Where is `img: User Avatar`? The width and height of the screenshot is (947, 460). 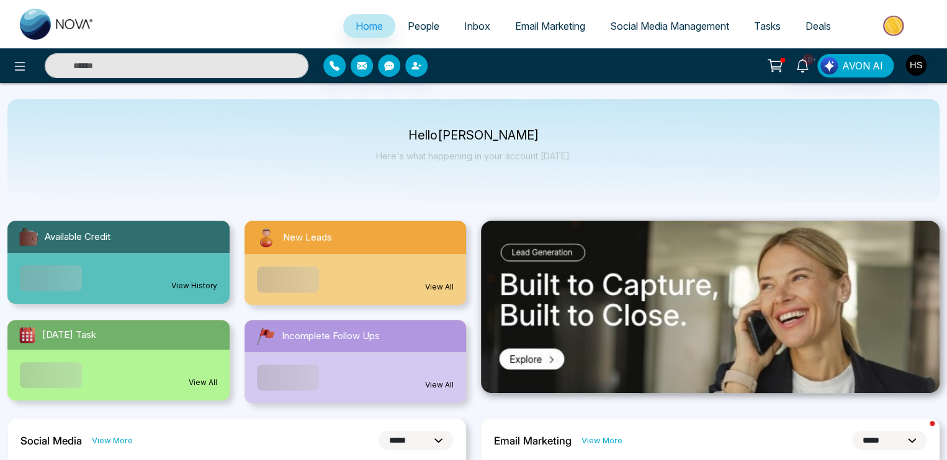 img: User Avatar is located at coordinates (916, 65).